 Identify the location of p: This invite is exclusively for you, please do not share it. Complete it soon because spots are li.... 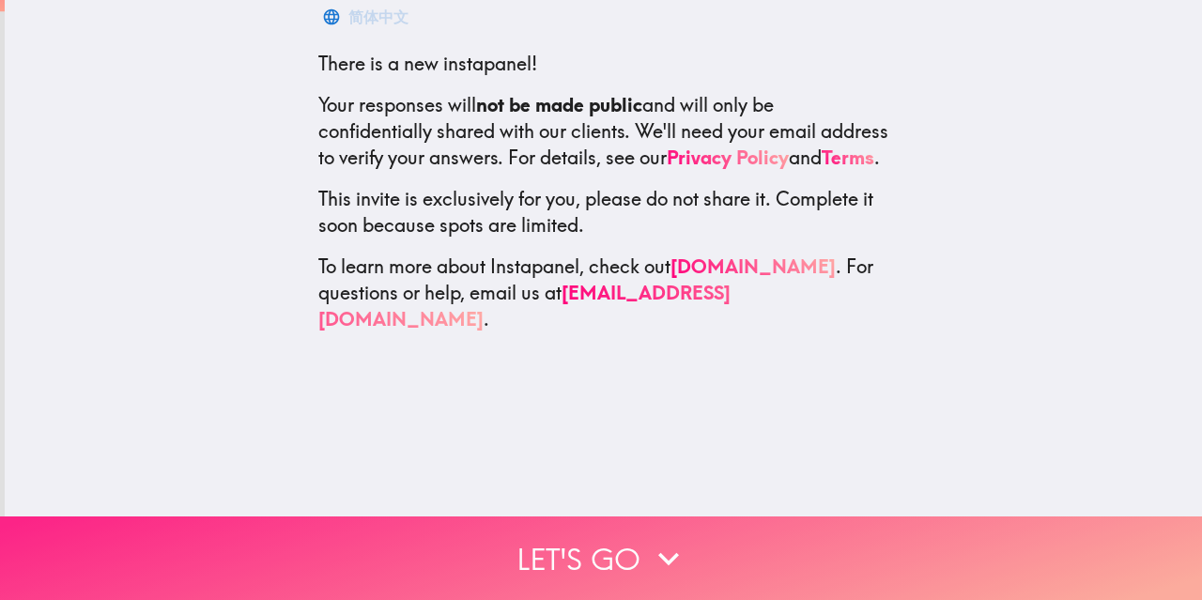
(604, 212).